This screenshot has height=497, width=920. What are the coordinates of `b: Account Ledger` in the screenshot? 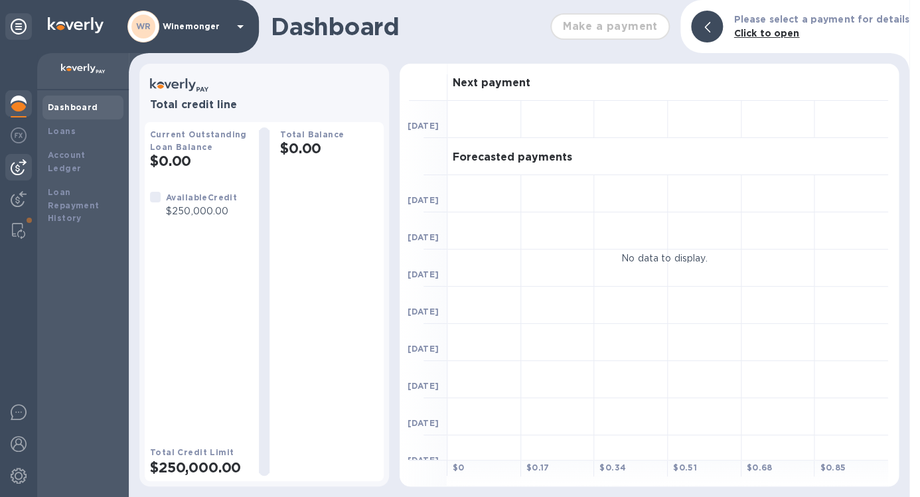 It's located at (66, 161).